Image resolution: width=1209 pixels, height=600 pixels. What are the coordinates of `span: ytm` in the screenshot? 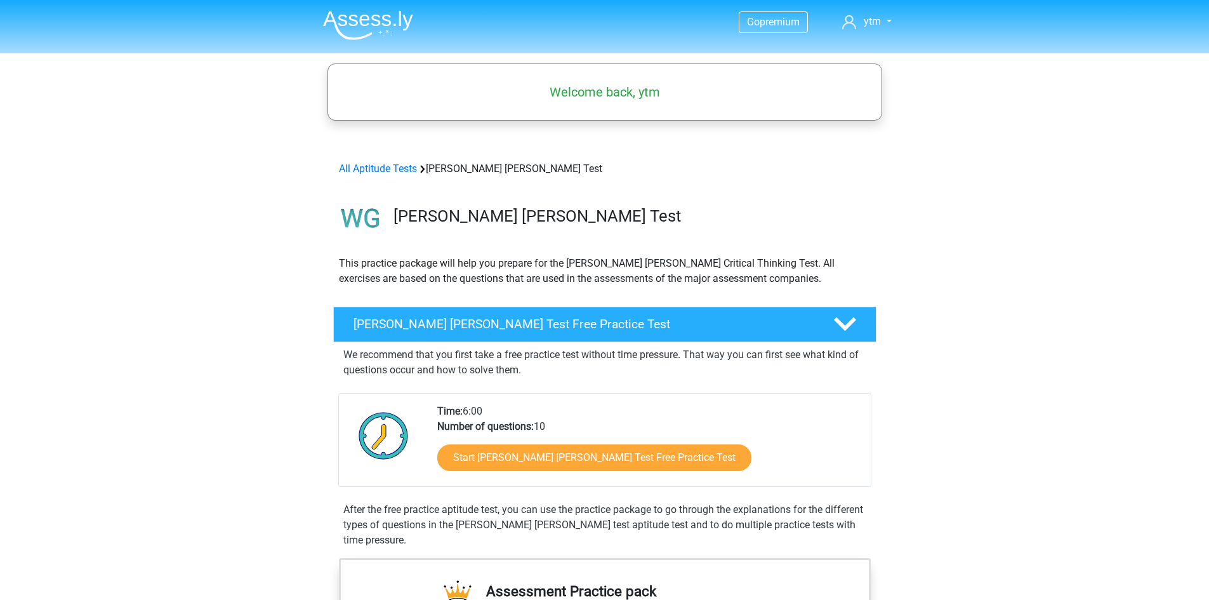 It's located at (872, 21).